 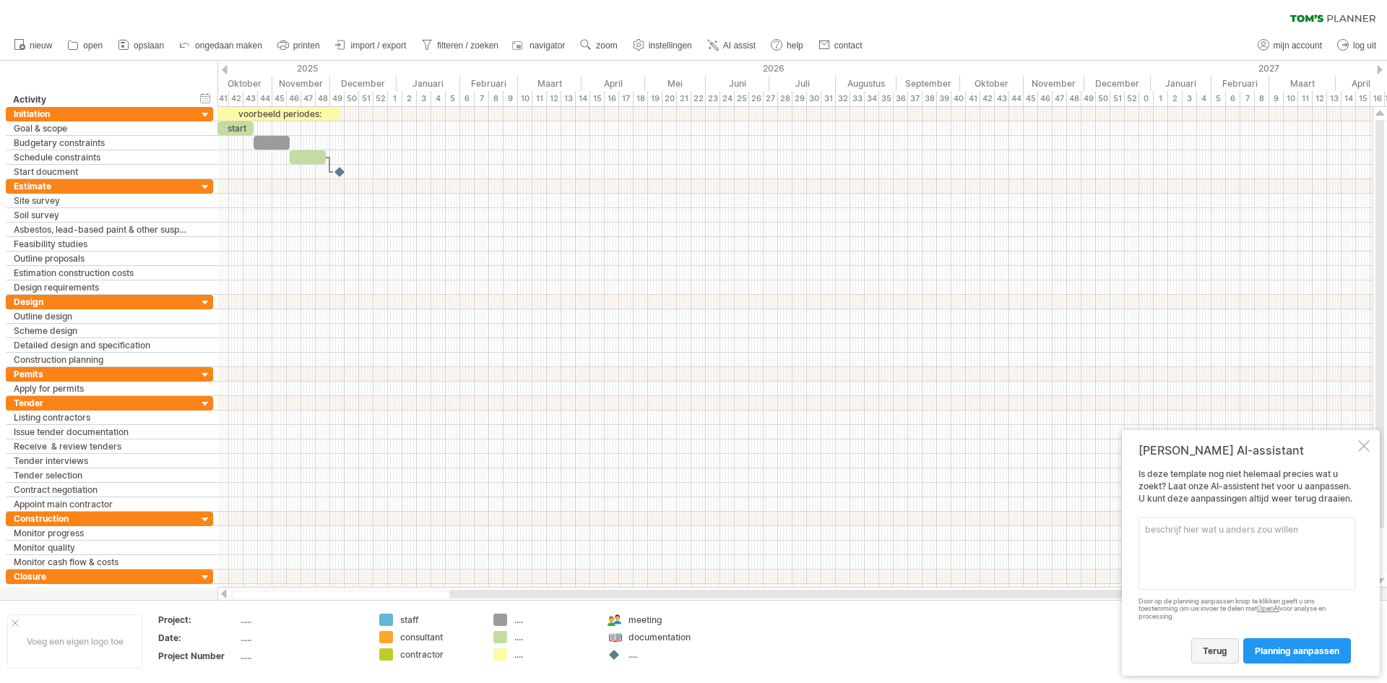 I want to click on a: opslaan, so click(x=141, y=46).